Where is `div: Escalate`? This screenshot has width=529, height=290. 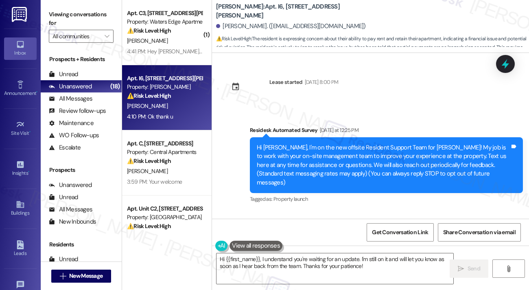 div: Escalate is located at coordinates (65, 147).